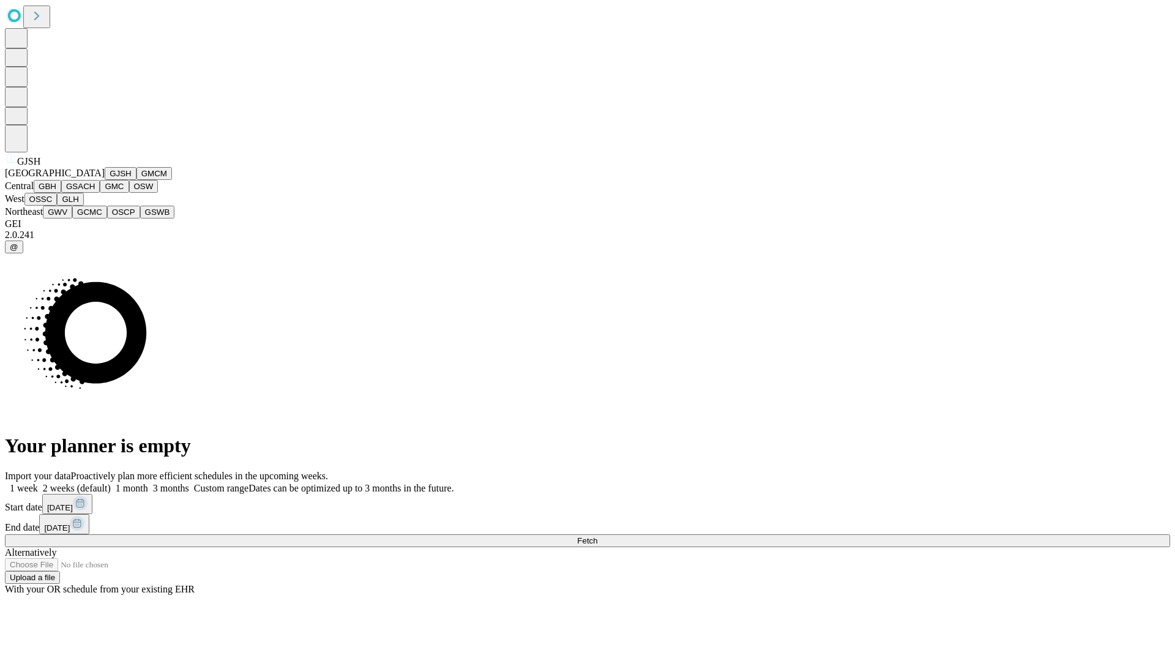  I want to click on button: GWV, so click(58, 212).